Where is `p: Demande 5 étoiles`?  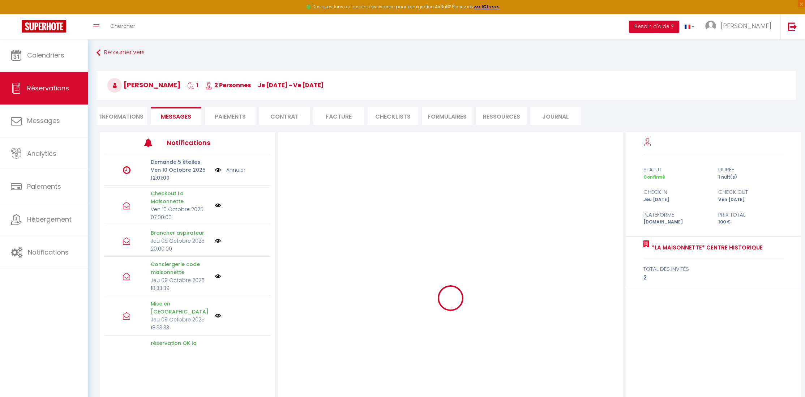
p: Demande 5 étoiles is located at coordinates (180, 162).